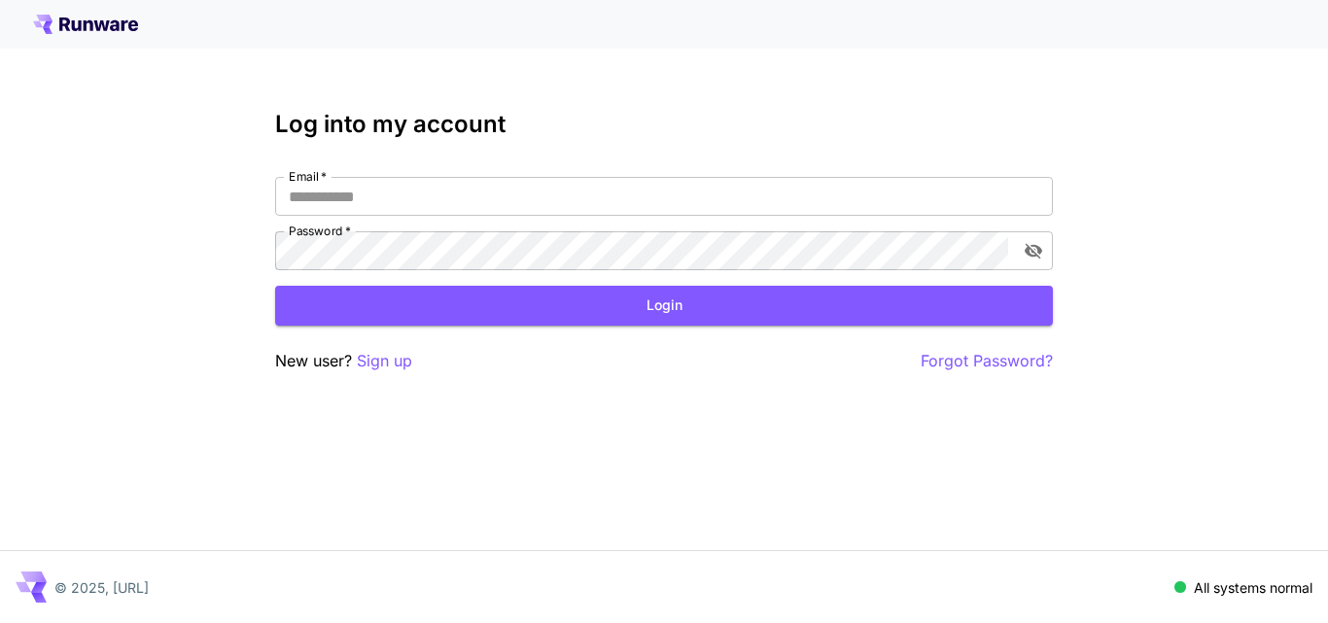 This screenshot has height=623, width=1328. What do you see at coordinates (664, 305) in the screenshot?
I see `button: Login` at bounding box center [664, 305].